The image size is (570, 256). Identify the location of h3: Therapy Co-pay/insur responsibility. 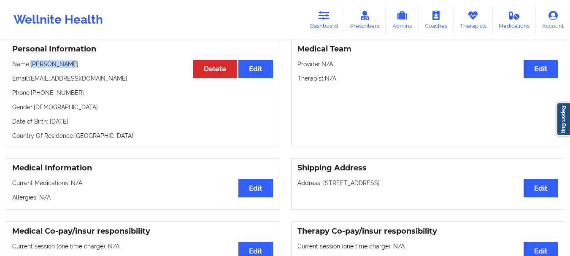
(428, 231).